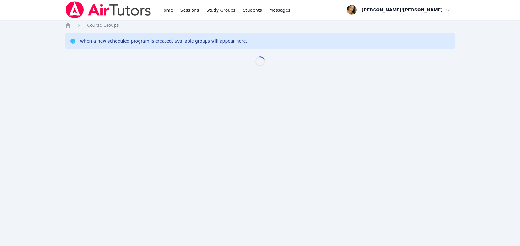 Image resolution: width=520 pixels, height=246 pixels. I want to click on nav: Breadcrumb, so click(260, 25).